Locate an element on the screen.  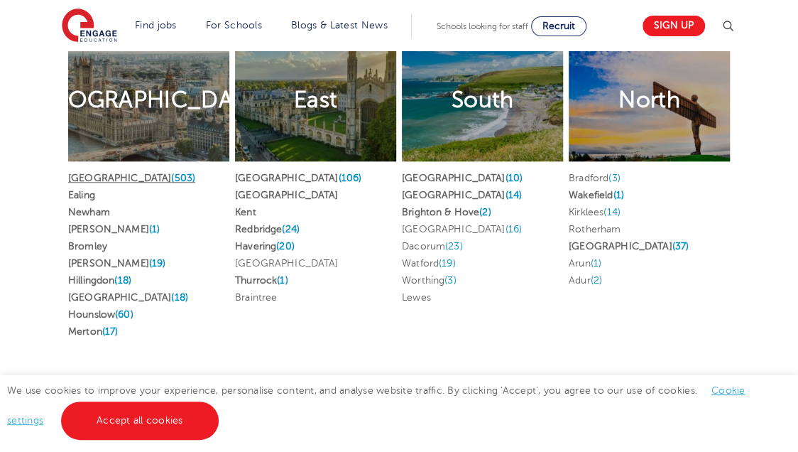
img: Engage Education is located at coordinates (89, 26).